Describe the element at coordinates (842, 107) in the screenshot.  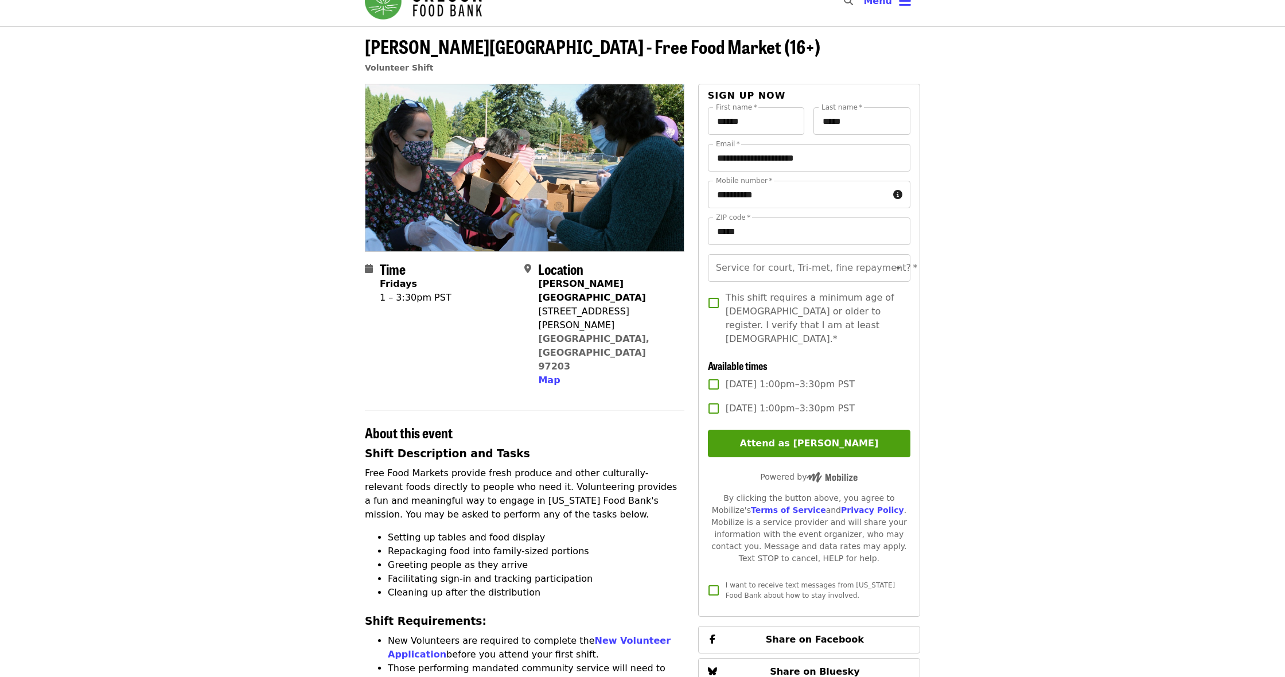
I see `label: Last name` at that location.